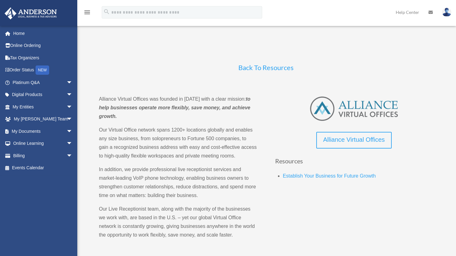 This screenshot has height=256, width=456. Describe the element at coordinates (266, 69) in the screenshot. I see `a: Back To Resources` at that location.